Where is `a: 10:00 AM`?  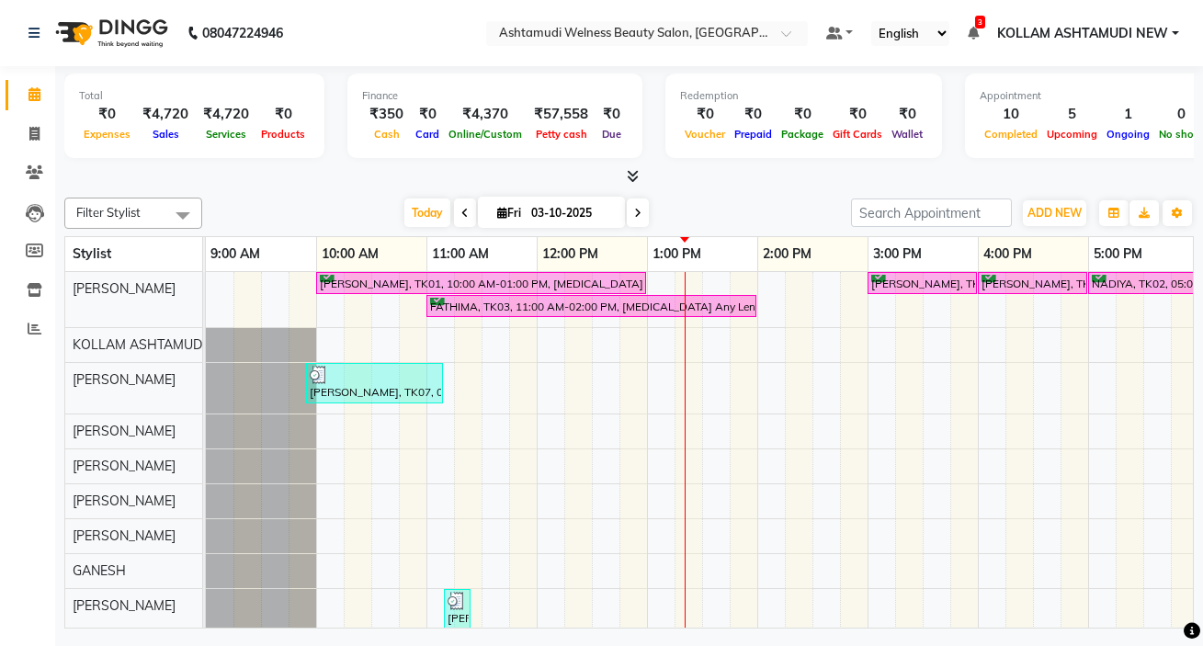 a: 10:00 AM is located at coordinates (350, 254).